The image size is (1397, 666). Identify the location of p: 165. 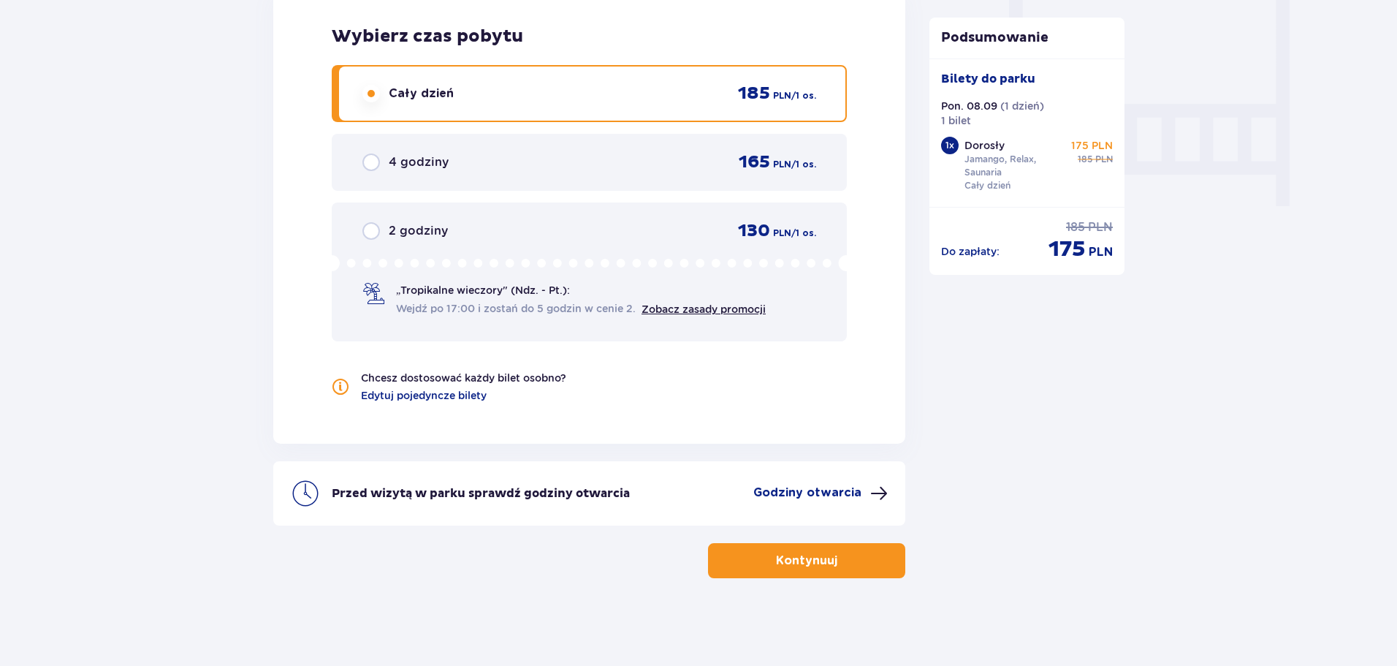
(754, 162).